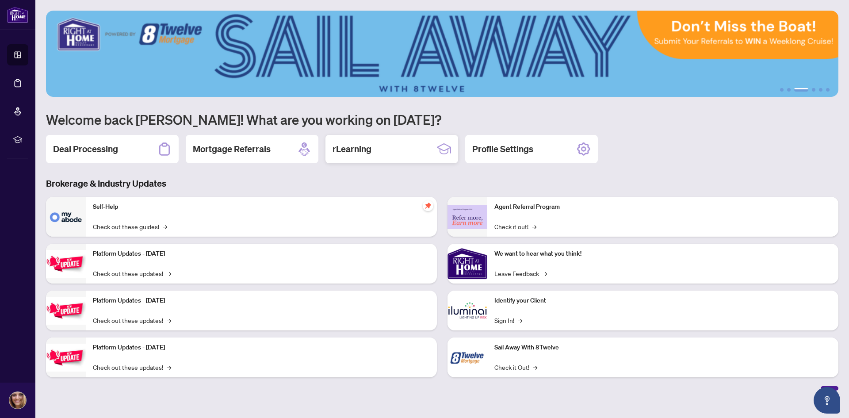 The width and height of the screenshot is (849, 418). What do you see at coordinates (789, 90) in the screenshot?
I see `button: 2` at bounding box center [789, 90].